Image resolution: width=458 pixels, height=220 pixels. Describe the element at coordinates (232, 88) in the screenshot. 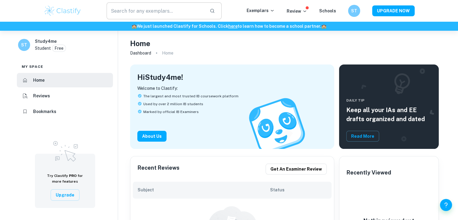

I see `p: Welcome to Clastify:` at that location.